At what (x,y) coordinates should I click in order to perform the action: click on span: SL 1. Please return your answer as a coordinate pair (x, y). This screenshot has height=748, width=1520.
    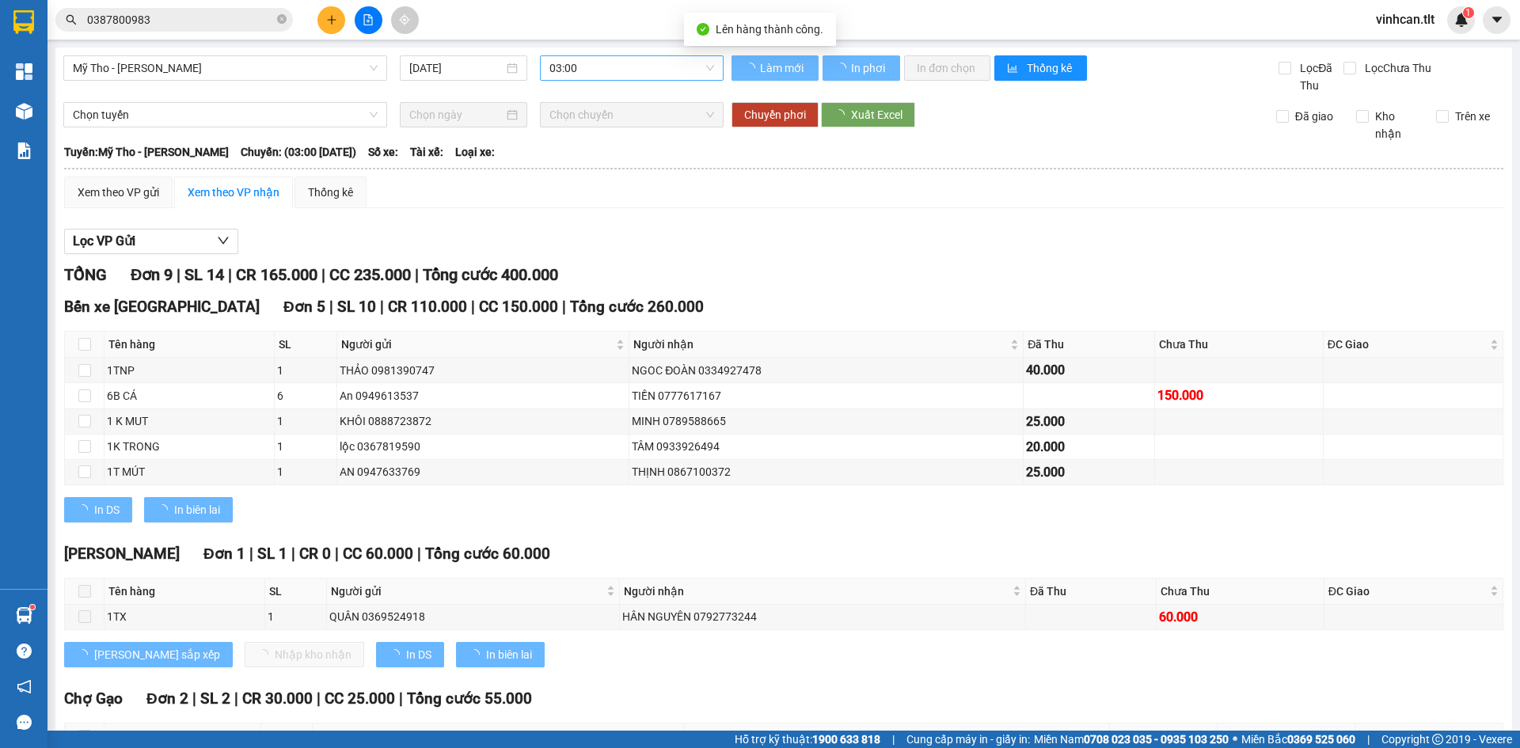
    Looking at the image, I should click on (272, 553).